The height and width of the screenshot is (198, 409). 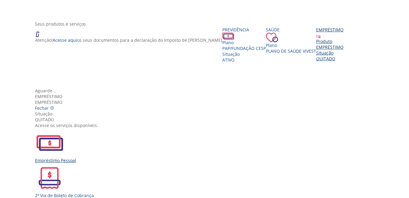 What do you see at coordinates (50, 178) in the screenshot?
I see `img: 2ViaCobranca.svg` at bounding box center [50, 178].